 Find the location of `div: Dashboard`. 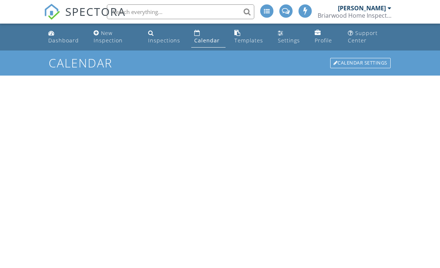

div: Dashboard is located at coordinates (63, 40).